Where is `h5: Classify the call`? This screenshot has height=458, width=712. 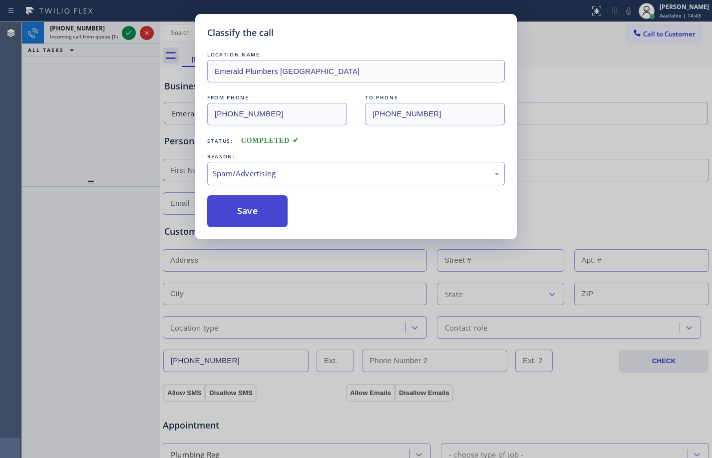
h5: Classify the call is located at coordinates (240, 32).